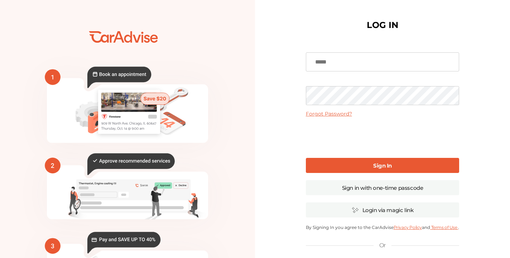 This screenshot has width=510, height=258. Describe the element at coordinates (444, 227) in the screenshot. I see `b: Terms of Use` at that location.